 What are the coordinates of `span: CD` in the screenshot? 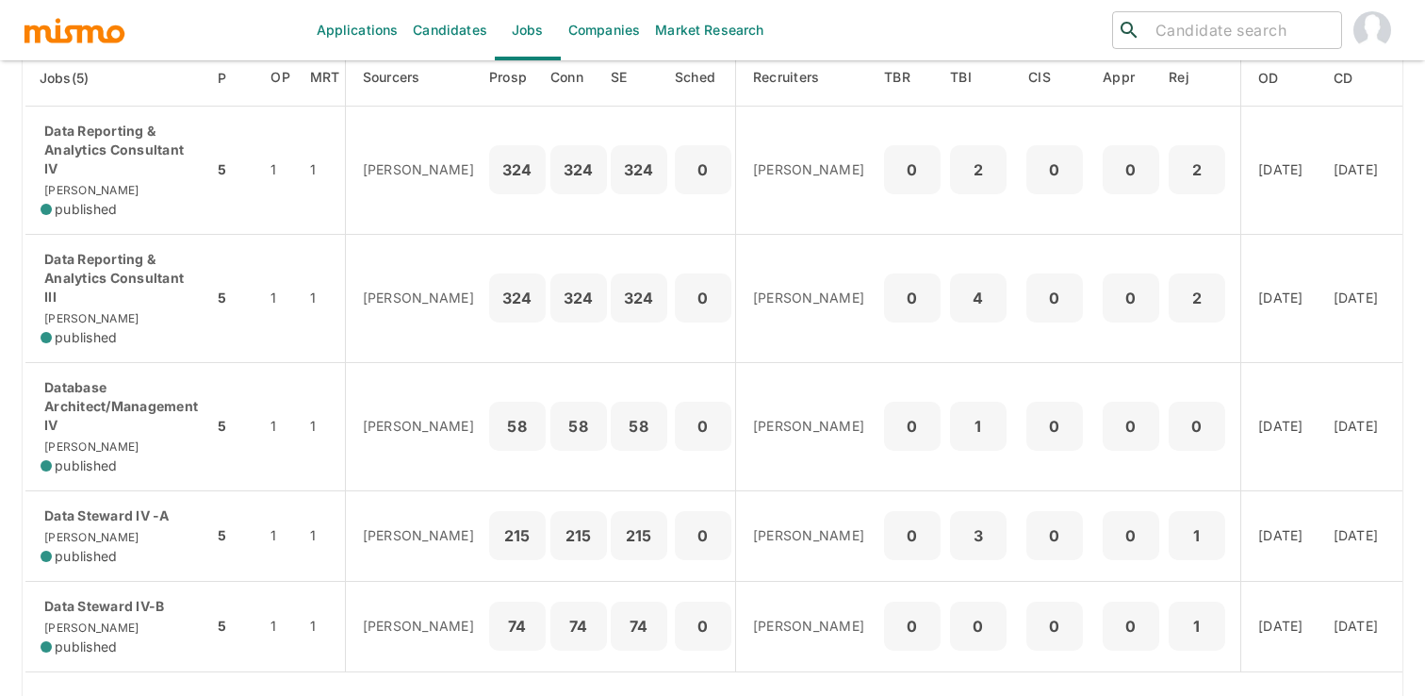 It's located at (1356, 78).